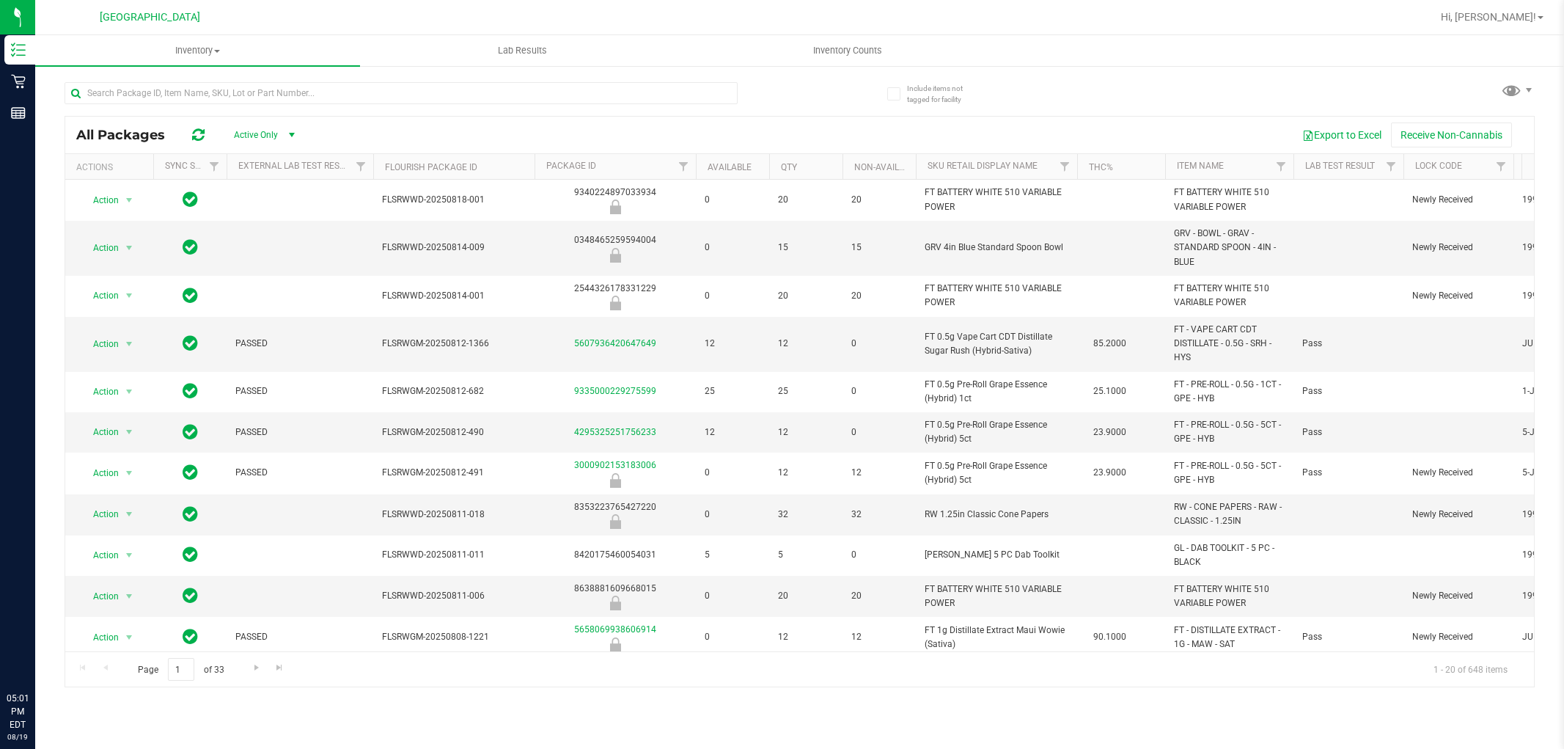 The image size is (1564, 749). Describe the element at coordinates (522, 51) in the screenshot. I see `span: Lab Results` at that location.